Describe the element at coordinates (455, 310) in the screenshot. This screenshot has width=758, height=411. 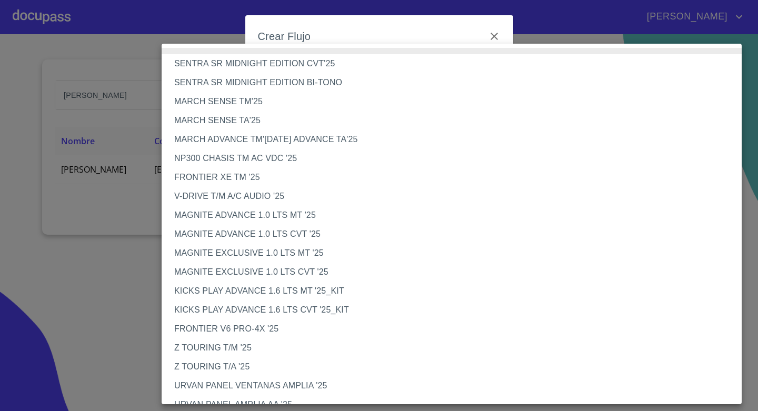
I see `li: KICKS PLAY ADVANCE 1.6 LTS CVT '25_KIT` at that location.